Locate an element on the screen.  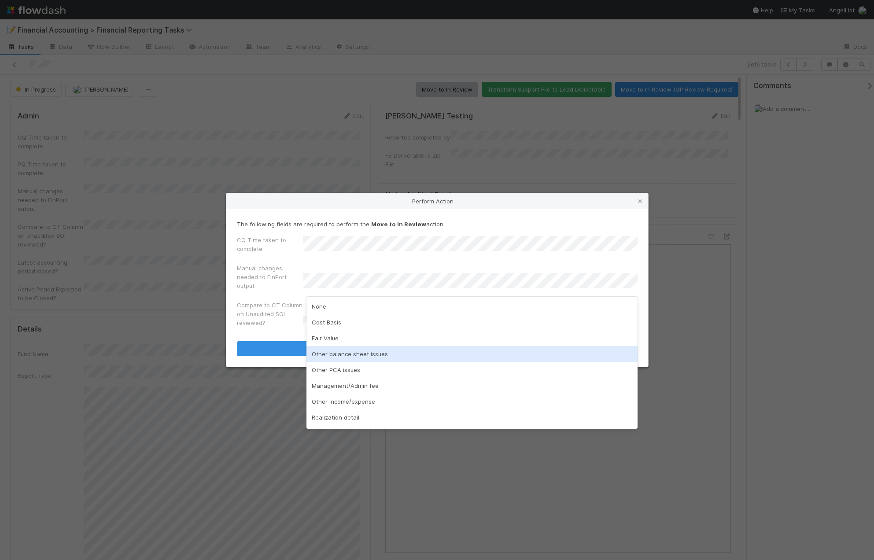
div: Perform Action is located at coordinates (437, 201).